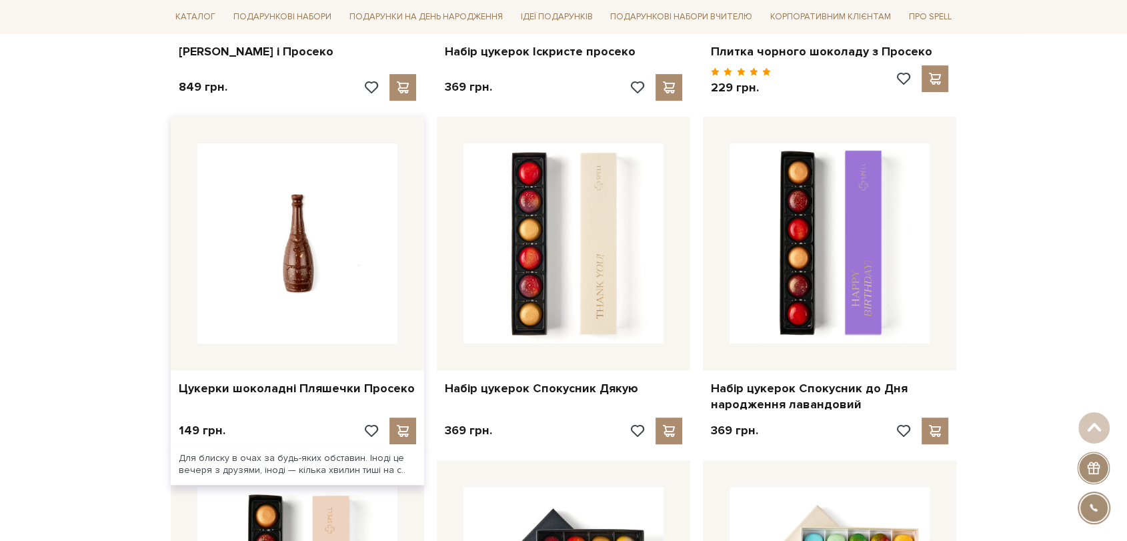 Image resolution: width=1127 pixels, height=541 pixels. I want to click on a: Плитка чорного шоколаду з Просеко, so click(830, 51).